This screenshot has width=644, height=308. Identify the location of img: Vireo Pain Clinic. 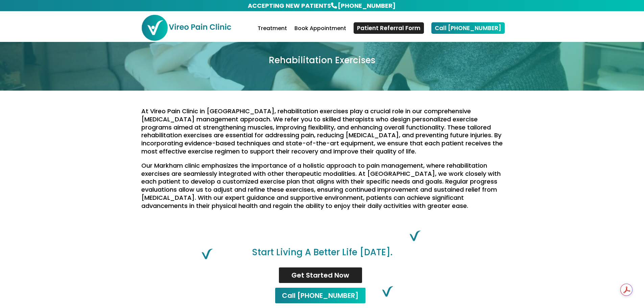
(186, 28).